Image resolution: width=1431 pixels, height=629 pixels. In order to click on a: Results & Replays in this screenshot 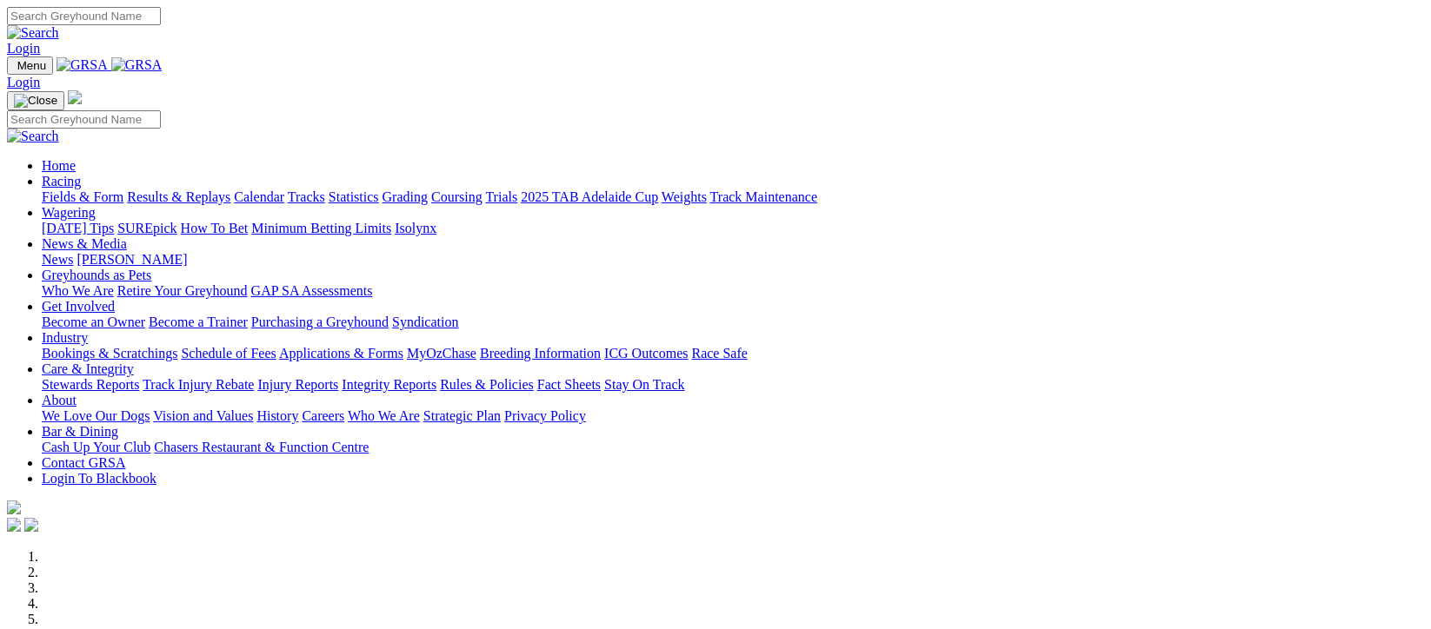, I will do `click(178, 196)`.